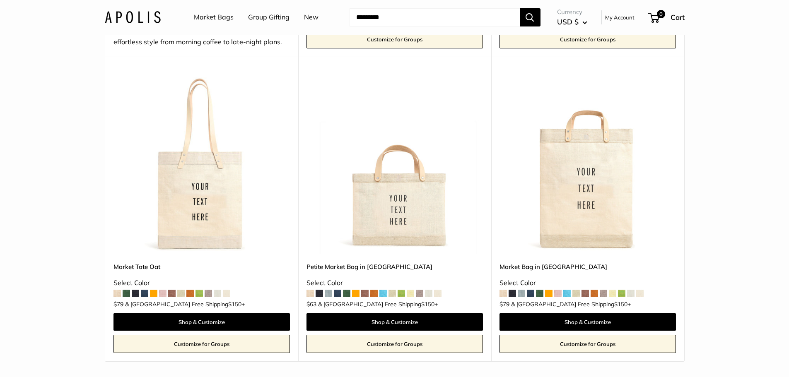  Describe the element at coordinates (202, 267) in the screenshot. I see `a: Market Tote Oat` at that location.